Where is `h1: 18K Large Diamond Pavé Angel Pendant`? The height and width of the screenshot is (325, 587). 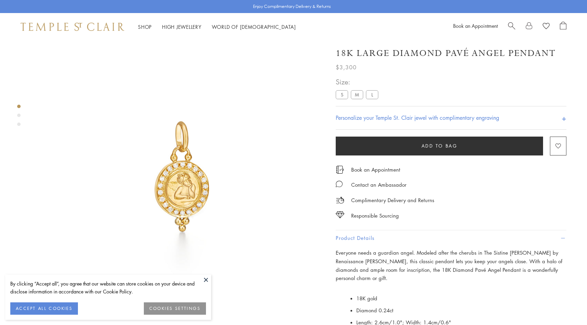
h1: 18K Large Diamond Pavé Angel Pendant is located at coordinates (446, 53).